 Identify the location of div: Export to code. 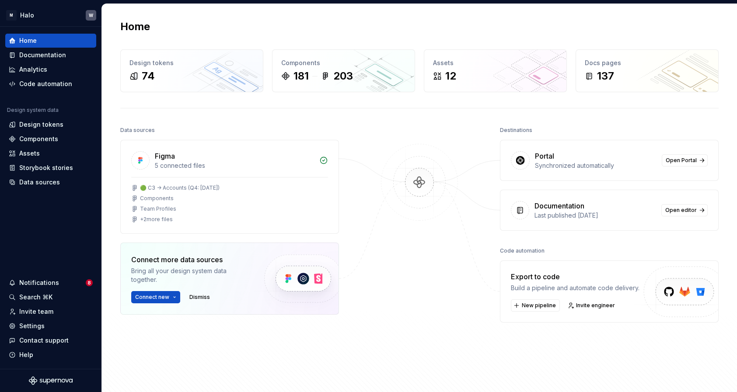
(575, 277).